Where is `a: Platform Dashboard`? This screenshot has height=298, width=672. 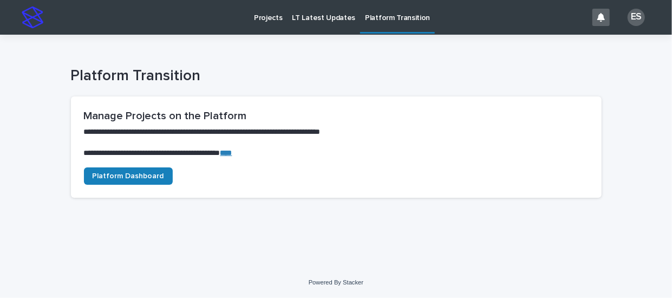 a: Platform Dashboard is located at coordinates (128, 176).